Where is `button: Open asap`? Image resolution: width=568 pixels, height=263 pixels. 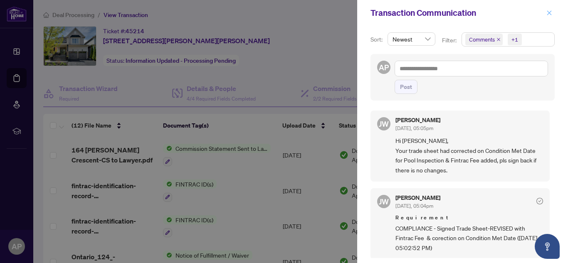
button: Open asap is located at coordinates (547, 246).